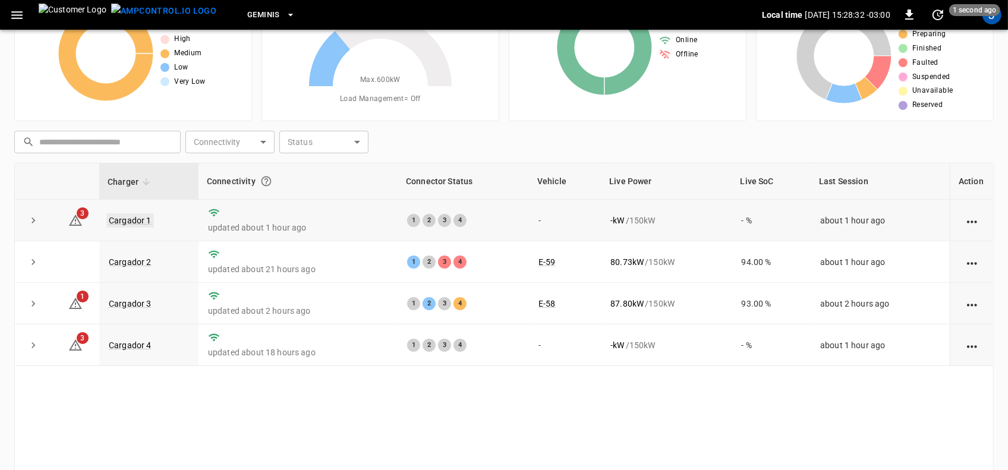 Image resolution: width=1008 pixels, height=470 pixels. I want to click on td: about 2 hours ago, so click(881, 304).